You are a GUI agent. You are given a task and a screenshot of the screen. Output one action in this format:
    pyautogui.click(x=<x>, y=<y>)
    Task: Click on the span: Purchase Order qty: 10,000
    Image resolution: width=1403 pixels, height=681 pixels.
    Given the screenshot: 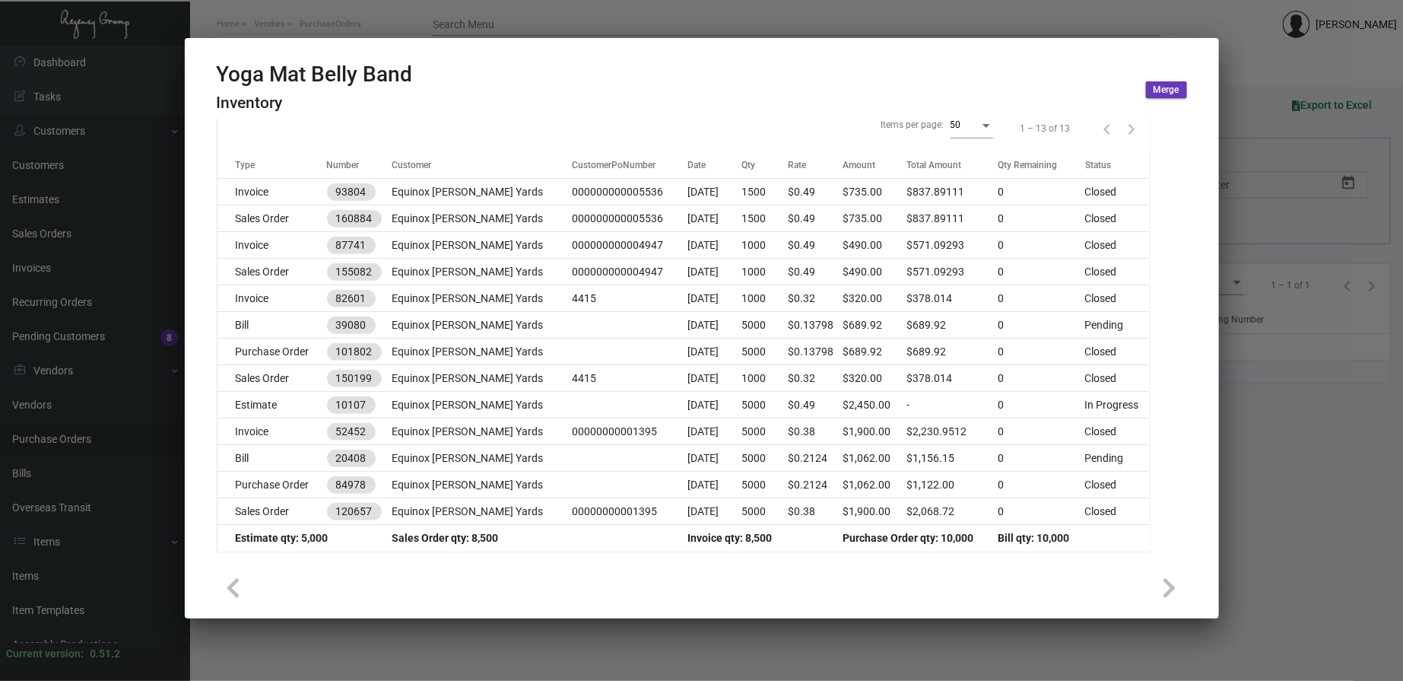 What is the action you would take?
    pyautogui.click(x=908, y=538)
    